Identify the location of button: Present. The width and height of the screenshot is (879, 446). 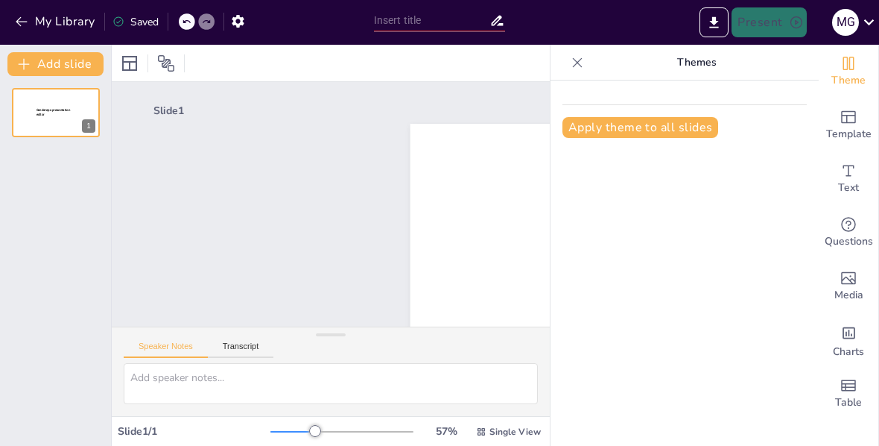
(769, 22).